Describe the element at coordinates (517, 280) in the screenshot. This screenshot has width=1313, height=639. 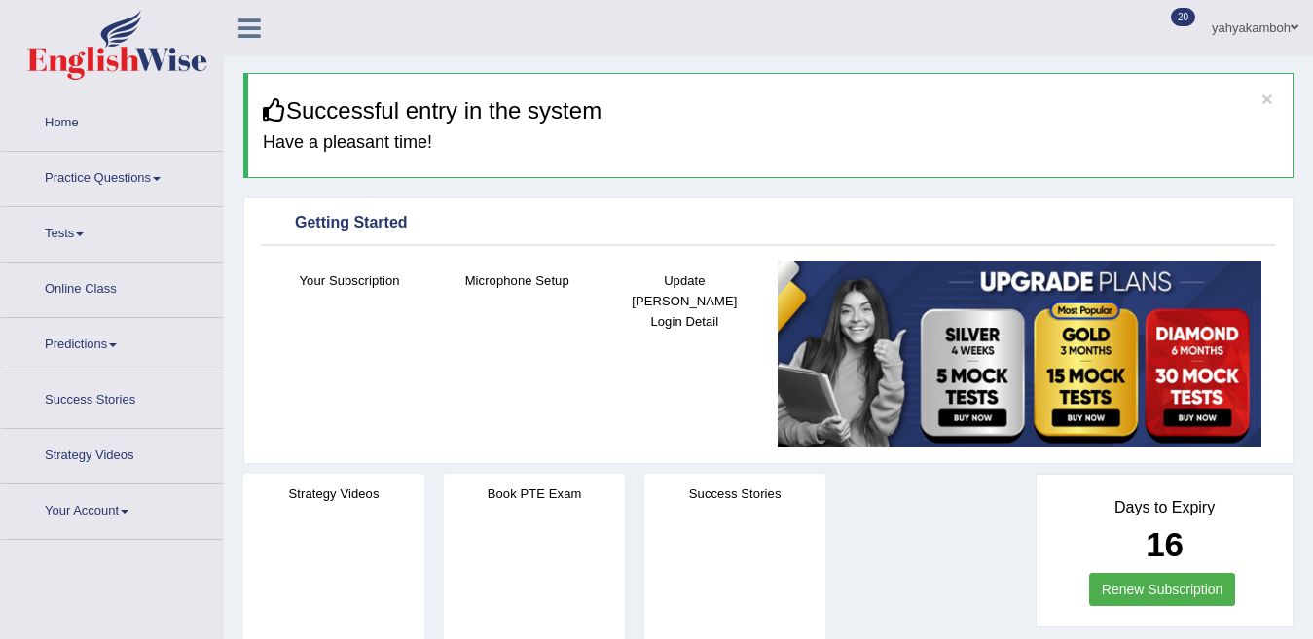
I see `h4: Microphone Setup` at that location.